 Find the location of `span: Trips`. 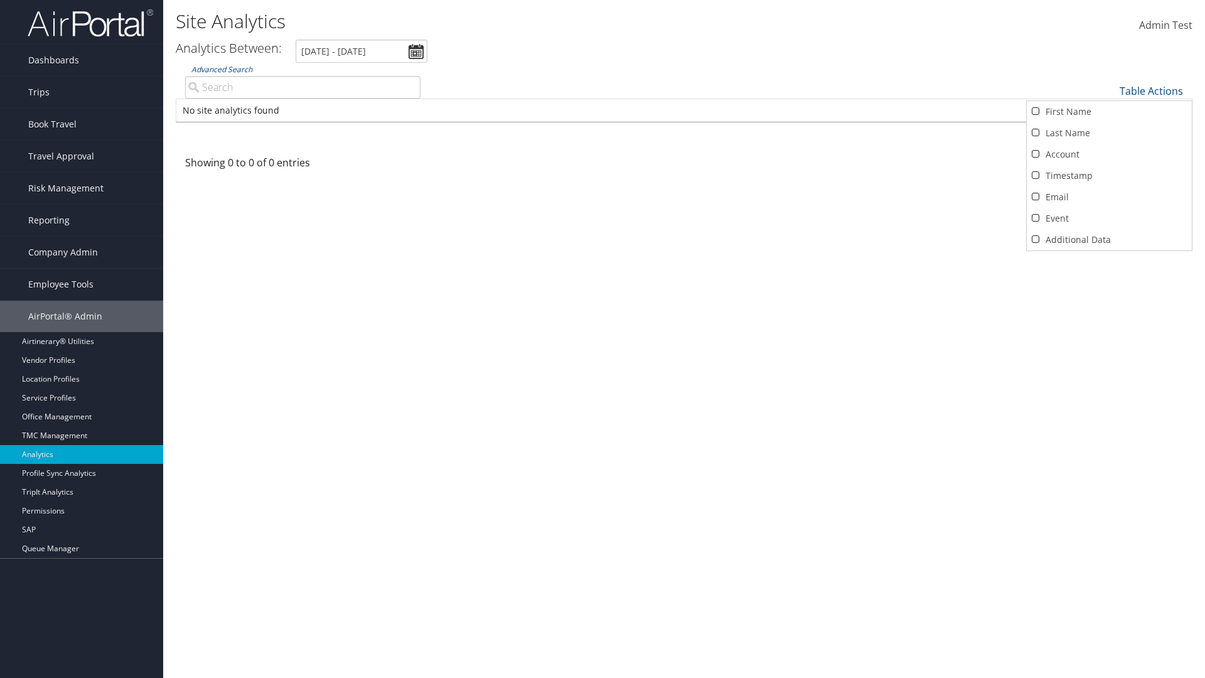

span: Trips is located at coordinates (39, 92).